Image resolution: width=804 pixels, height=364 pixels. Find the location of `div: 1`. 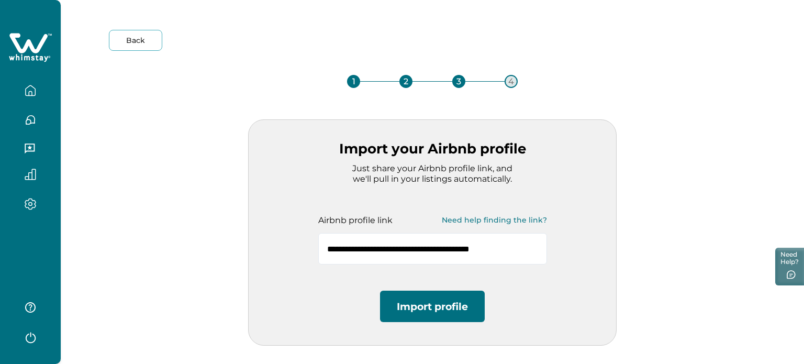

div: 1 is located at coordinates (353, 81).